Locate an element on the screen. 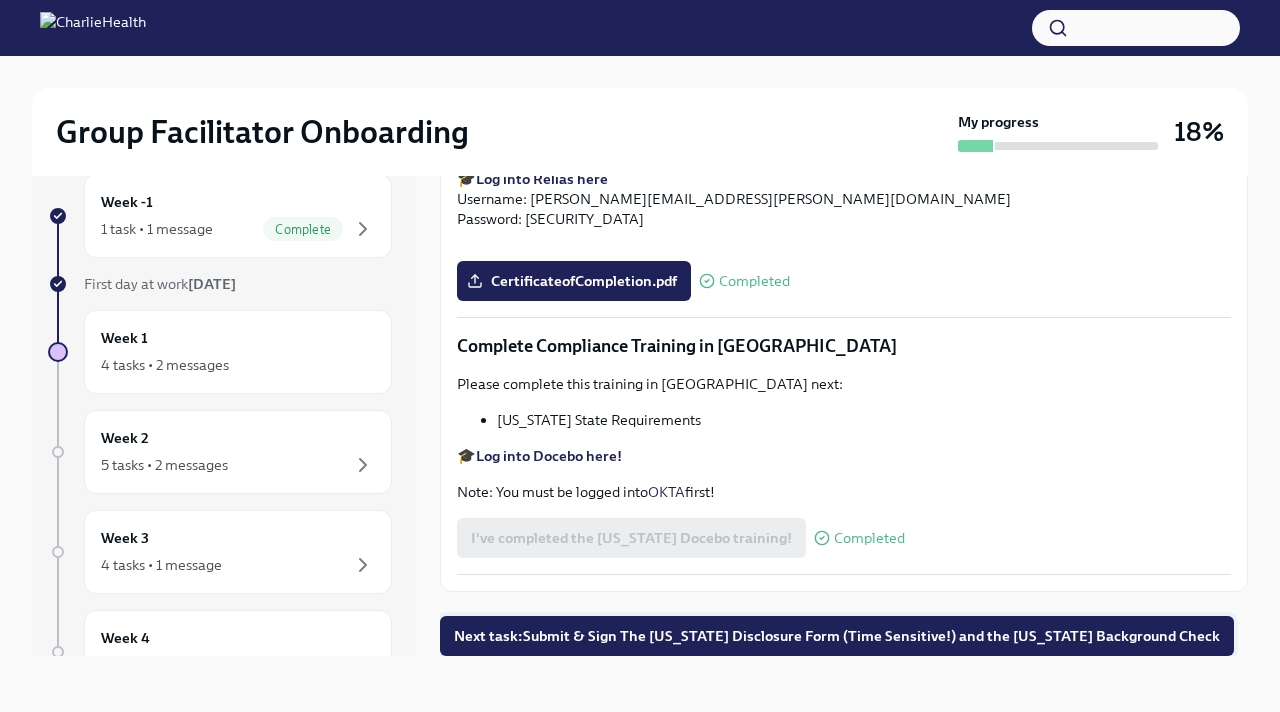 Image resolution: width=1280 pixels, height=712 pixels. h6: Week 4 is located at coordinates (125, 638).